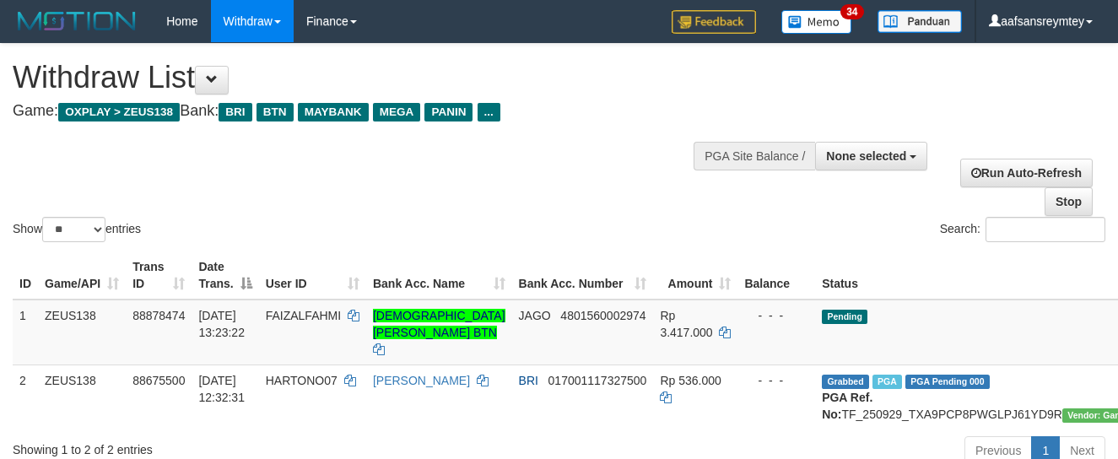 The image size is (1118, 459). I want to click on th: Date Trans.: activate to sort column descending, so click(224, 275).